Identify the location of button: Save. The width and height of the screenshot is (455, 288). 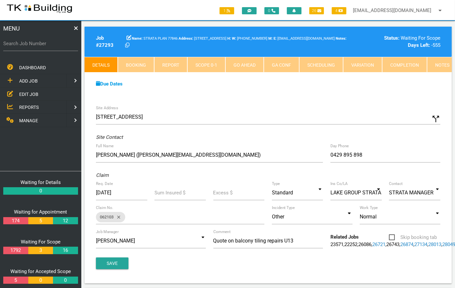
(112, 264).